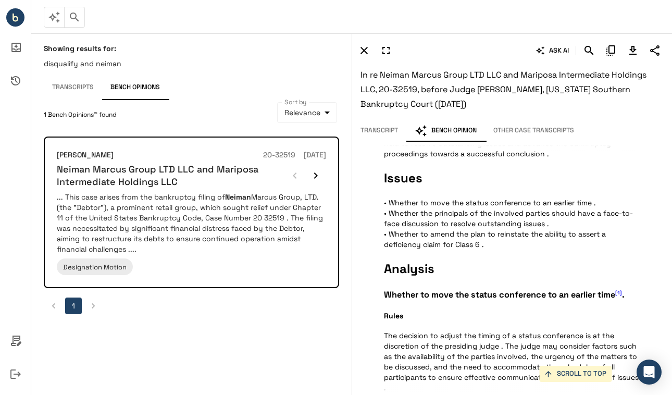 Image resolution: width=672 pixels, height=395 pixels. I want to click on p: ... This case arises from the bankruptcy filing of Marcus Group, LTD. (the "Debtor"), a prominent..., so click(191, 223).